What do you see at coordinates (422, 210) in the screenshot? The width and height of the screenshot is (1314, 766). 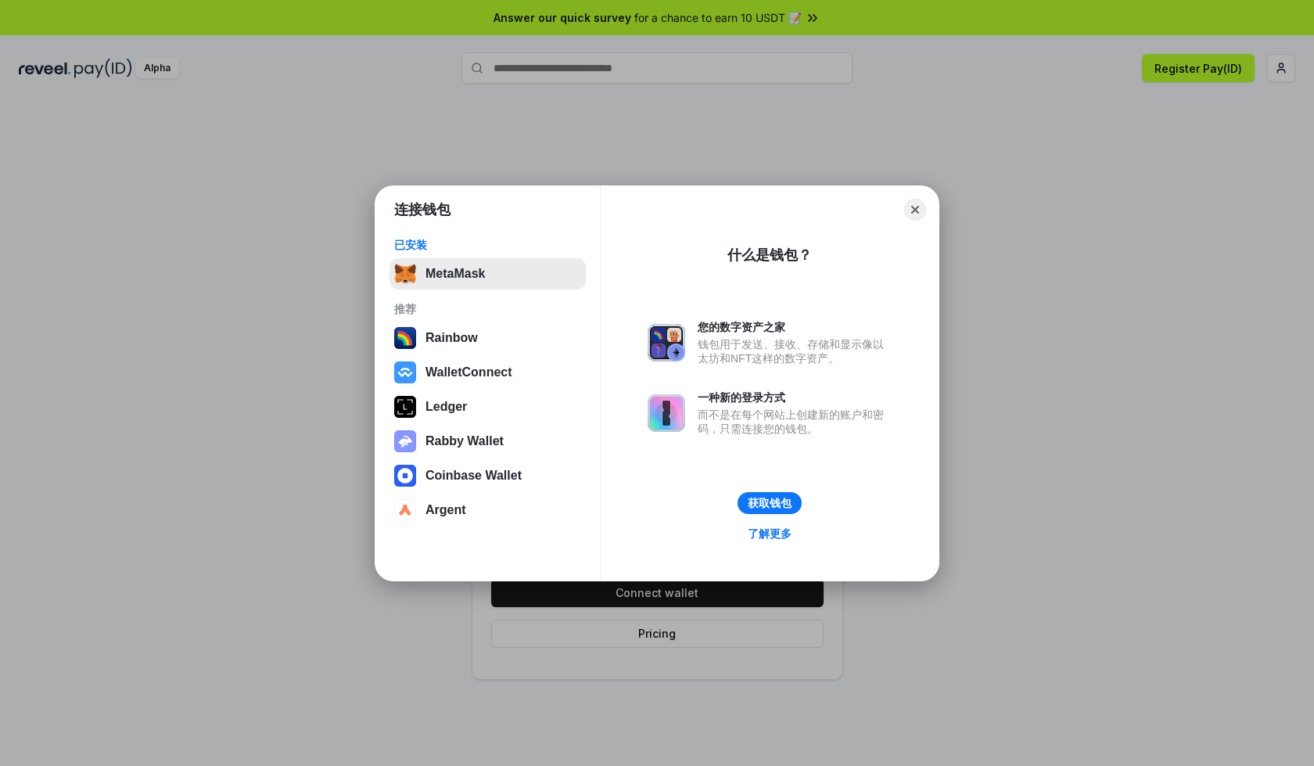 I see `h1: 连接钱包` at bounding box center [422, 210].